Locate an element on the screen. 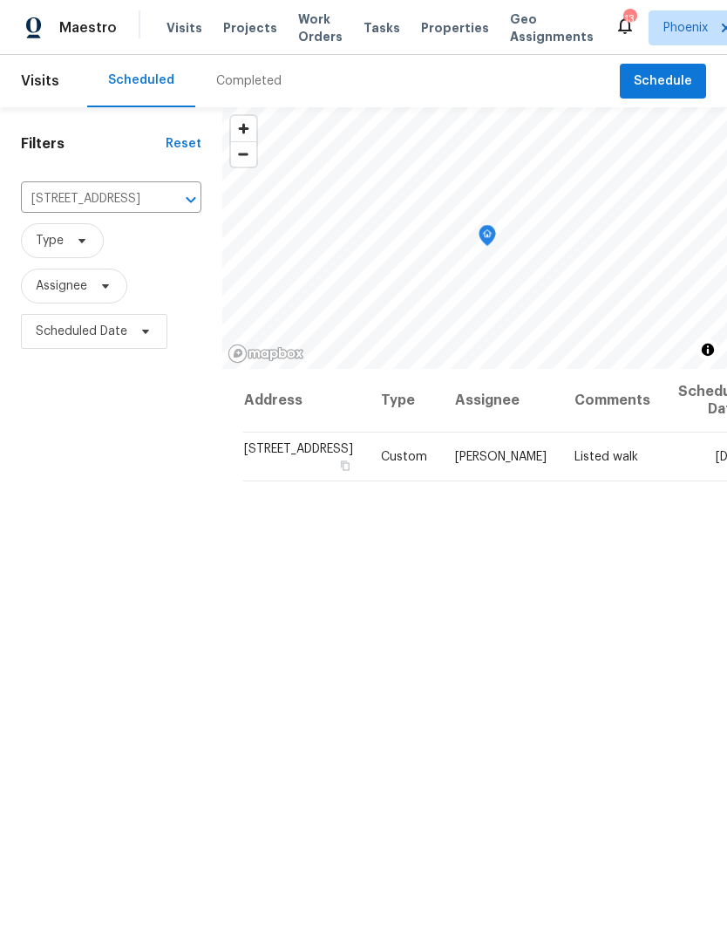 This screenshot has height=948, width=727. th: Comments is located at coordinates (612, 400).